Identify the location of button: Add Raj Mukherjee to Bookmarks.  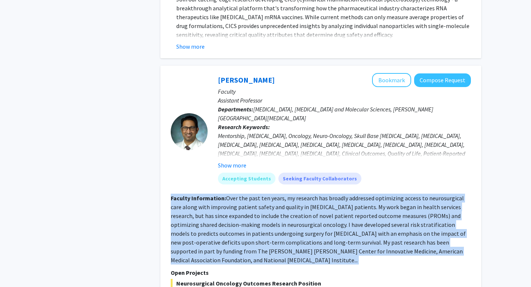
(392, 80).